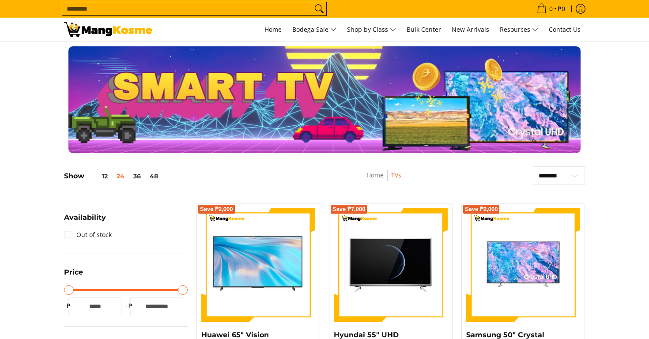 The height and width of the screenshot is (339, 649). What do you see at coordinates (396, 175) in the screenshot?
I see `a: TVs` at bounding box center [396, 175].